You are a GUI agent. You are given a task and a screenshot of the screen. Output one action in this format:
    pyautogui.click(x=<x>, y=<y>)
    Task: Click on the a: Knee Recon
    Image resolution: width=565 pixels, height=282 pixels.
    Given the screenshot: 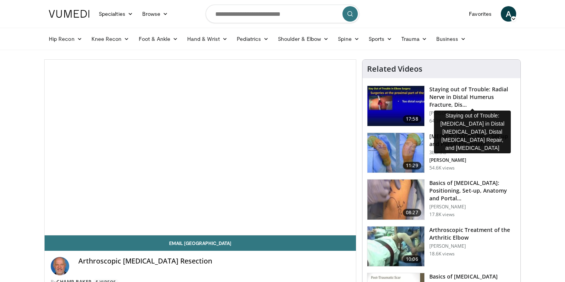 What is the action you would take?
    pyautogui.click(x=110, y=39)
    